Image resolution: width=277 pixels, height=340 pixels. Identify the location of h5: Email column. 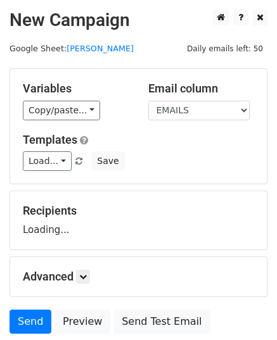
(201, 89).